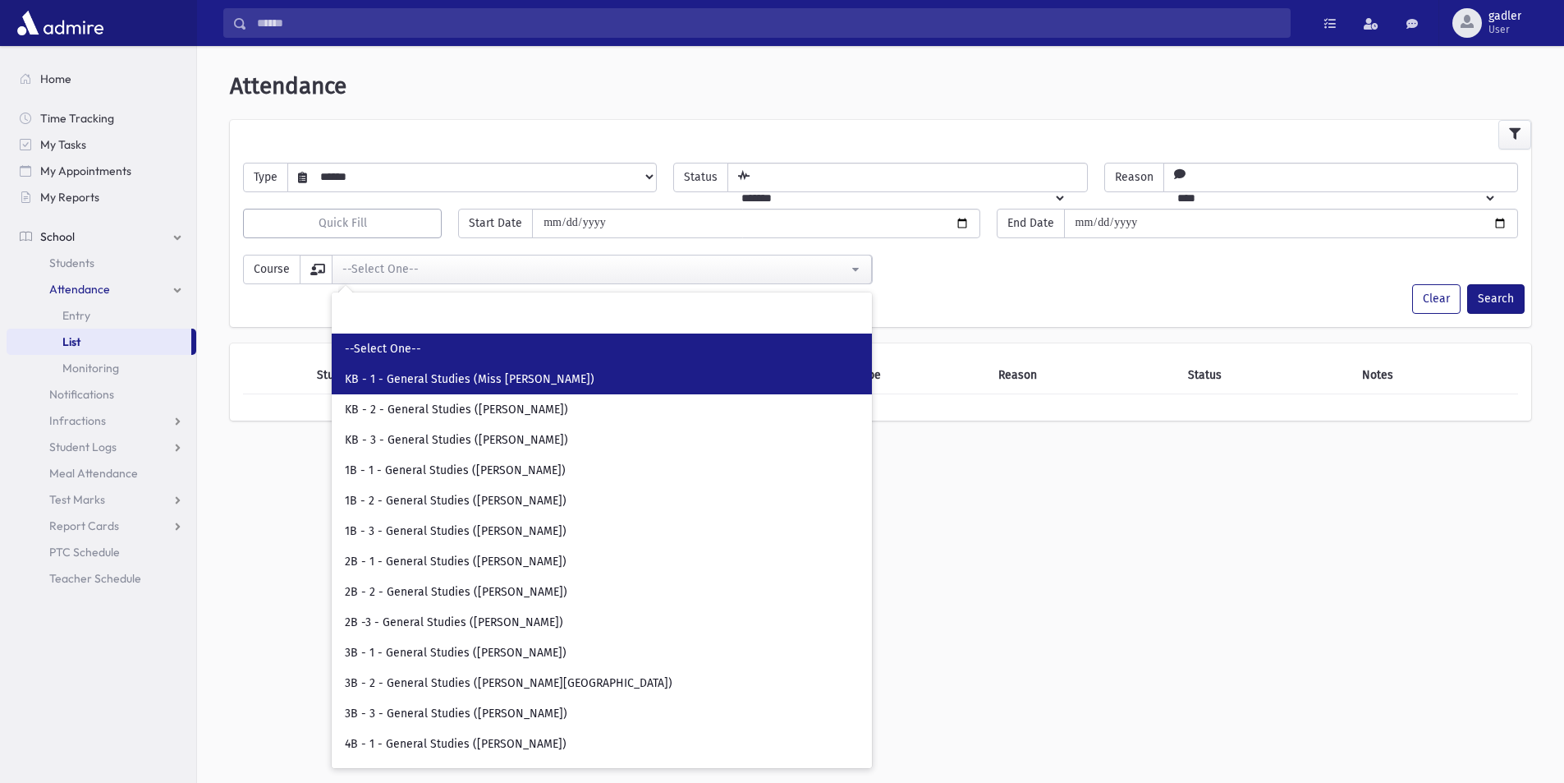 This screenshot has width=1564, height=783. I want to click on a: Report Cards, so click(101, 526).